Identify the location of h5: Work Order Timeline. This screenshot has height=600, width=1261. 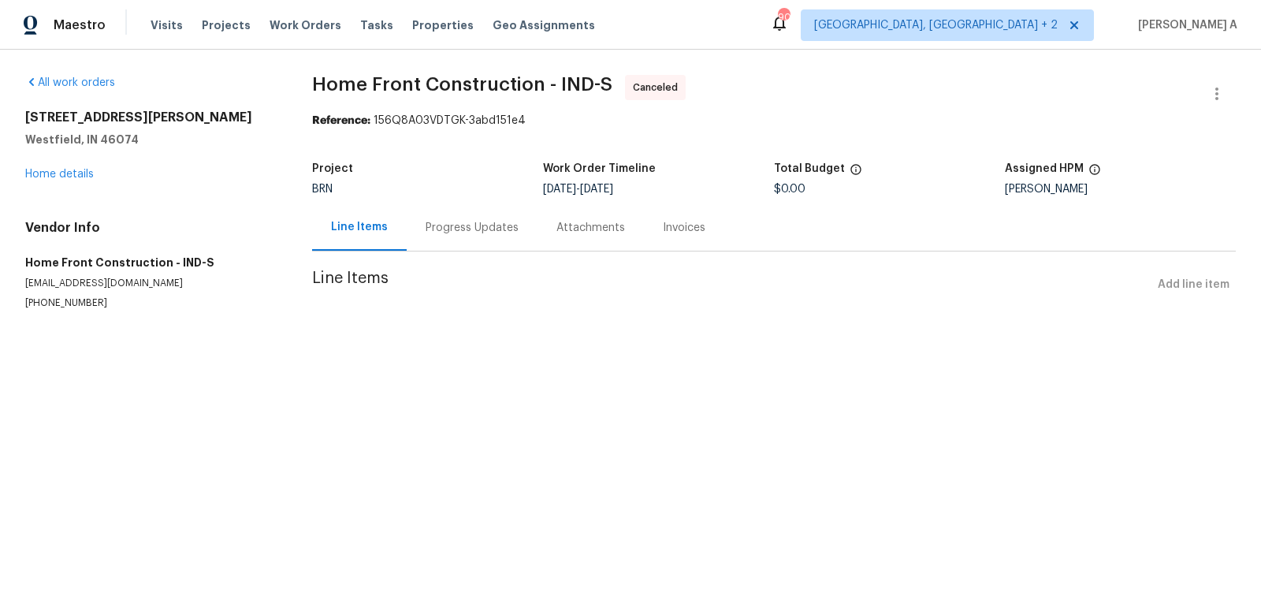
(599, 169).